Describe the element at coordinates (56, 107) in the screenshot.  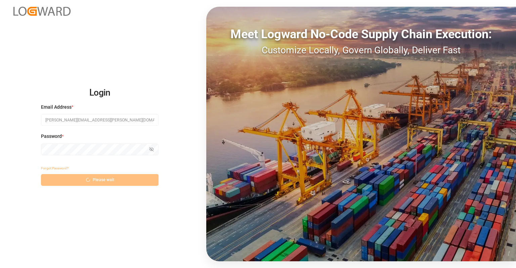
I see `span: Email Address` at that location.